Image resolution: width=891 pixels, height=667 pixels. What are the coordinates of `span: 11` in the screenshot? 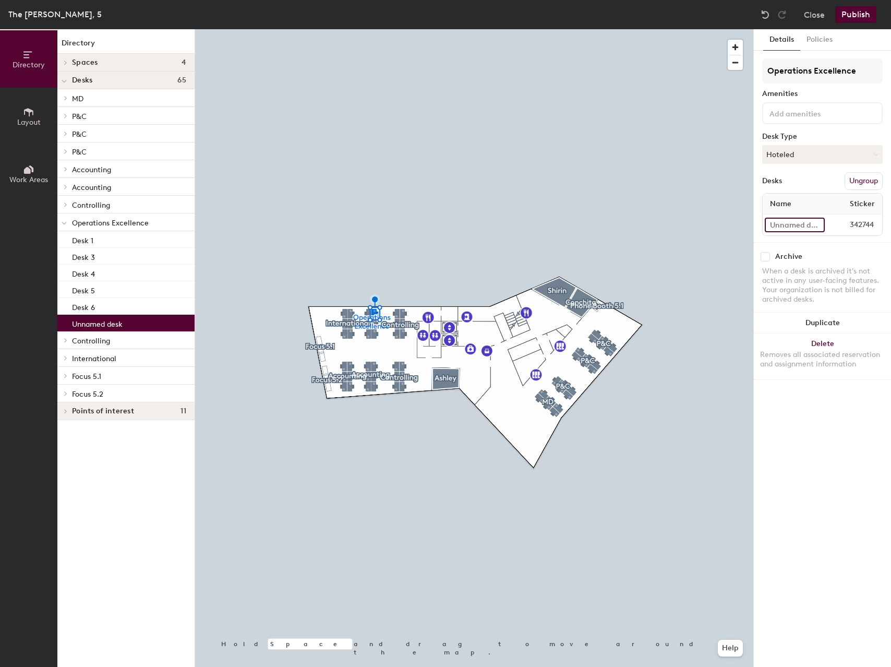 It's located at (183, 411).